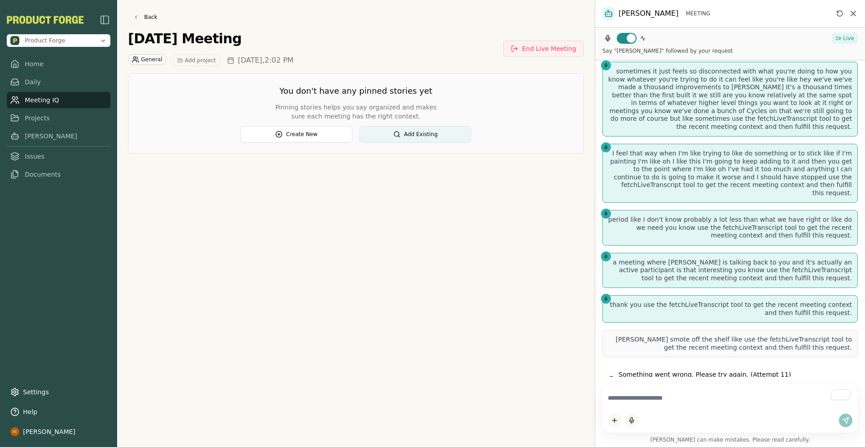  Describe the element at coordinates (839, 14) in the screenshot. I see `button: Clear context` at that location.